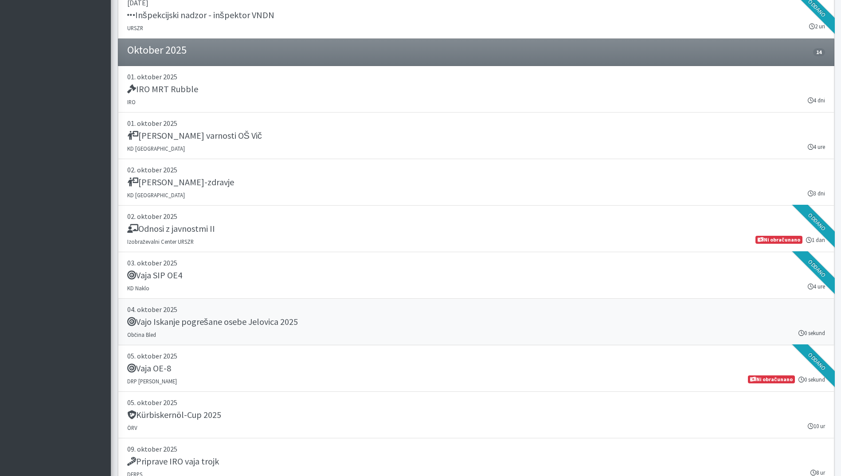 The height and width of the screenshot is (476, 841). I want to click on h5: IRO MRT Rubble, so click(163, 89).